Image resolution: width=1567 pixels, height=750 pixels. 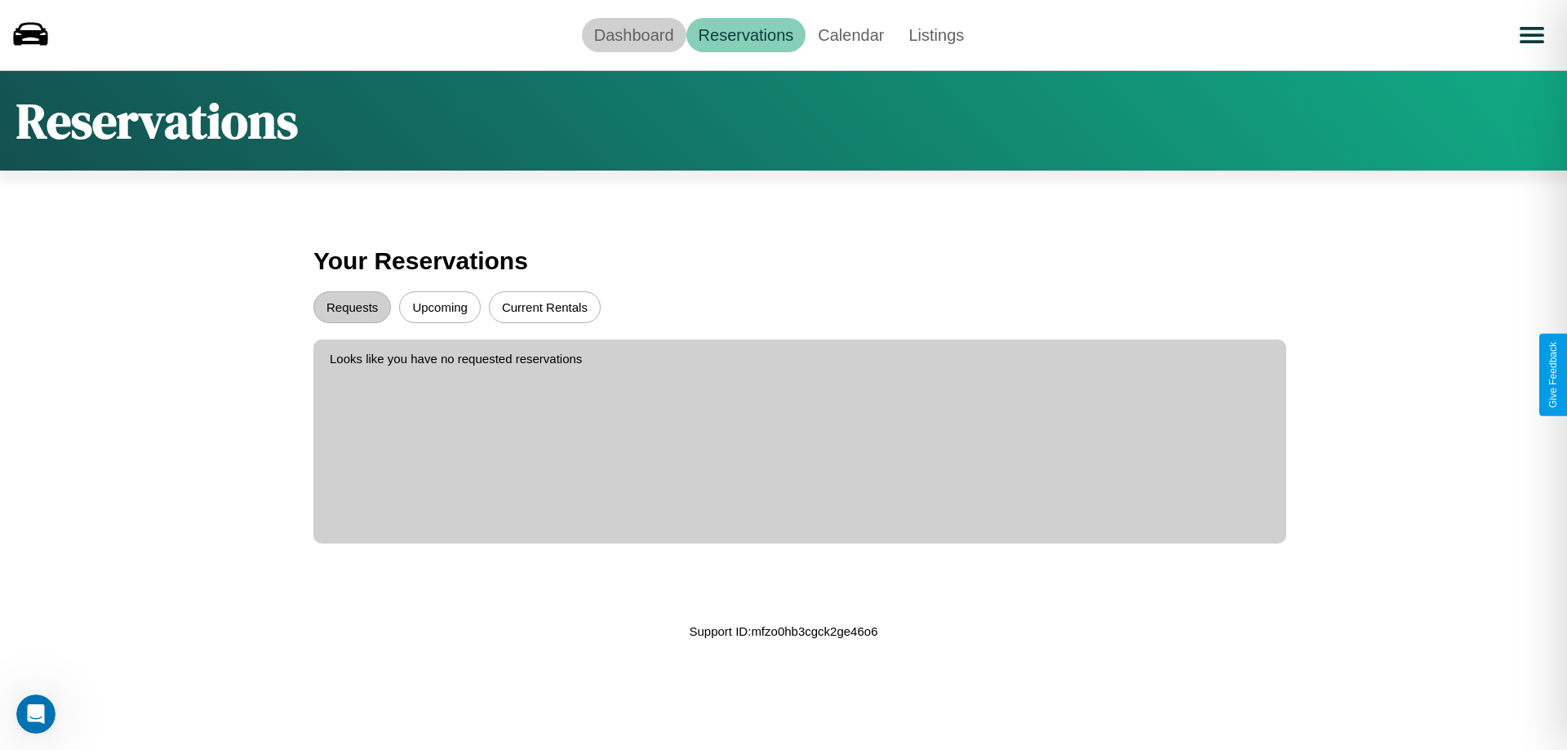 I want to click on h3: Your Reservations, so click(x=783, y=261).